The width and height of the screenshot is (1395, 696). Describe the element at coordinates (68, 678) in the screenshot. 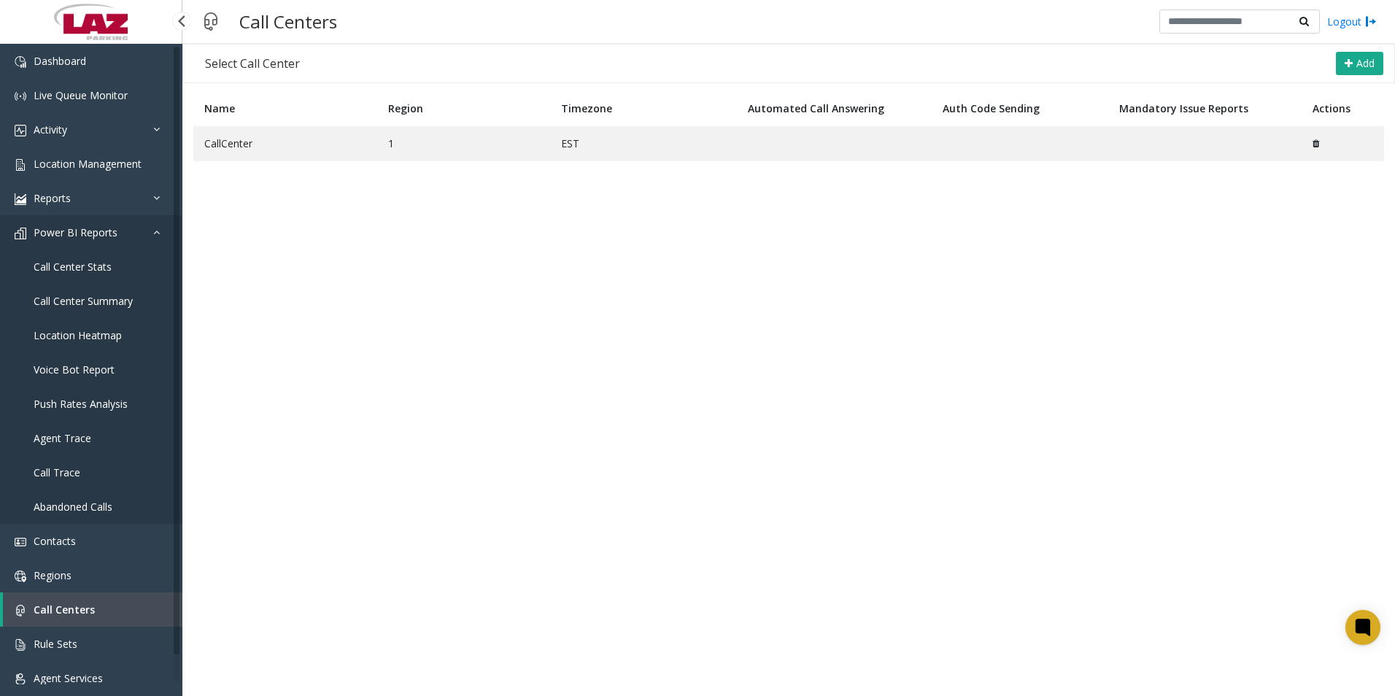

I see `span: Agent Services` at that location.